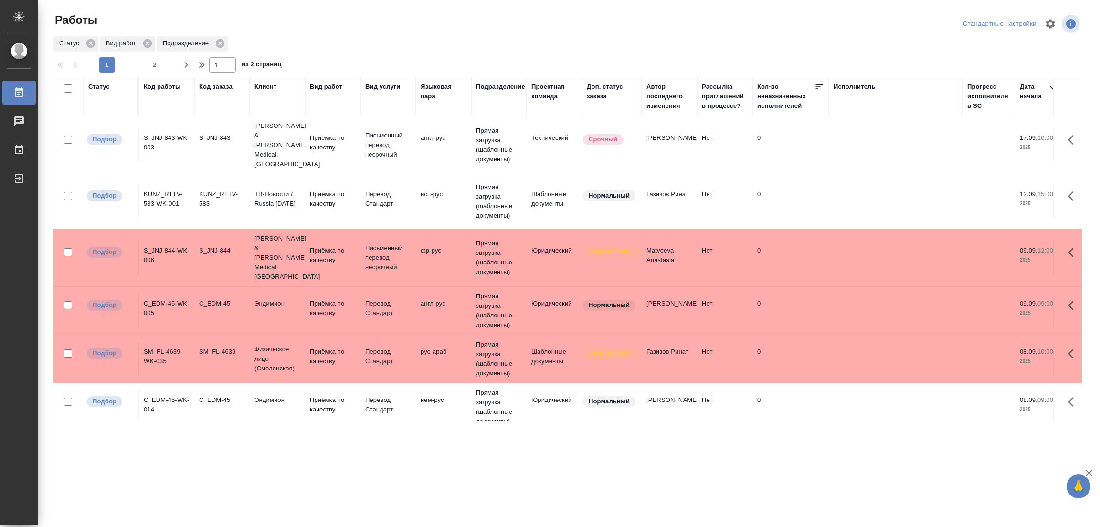 The height and width of the screenshot is (527, 1100). Describe the element at coordinates (670, 96) in the screenshot. I see `div: Автор последнего изменения` at that location.